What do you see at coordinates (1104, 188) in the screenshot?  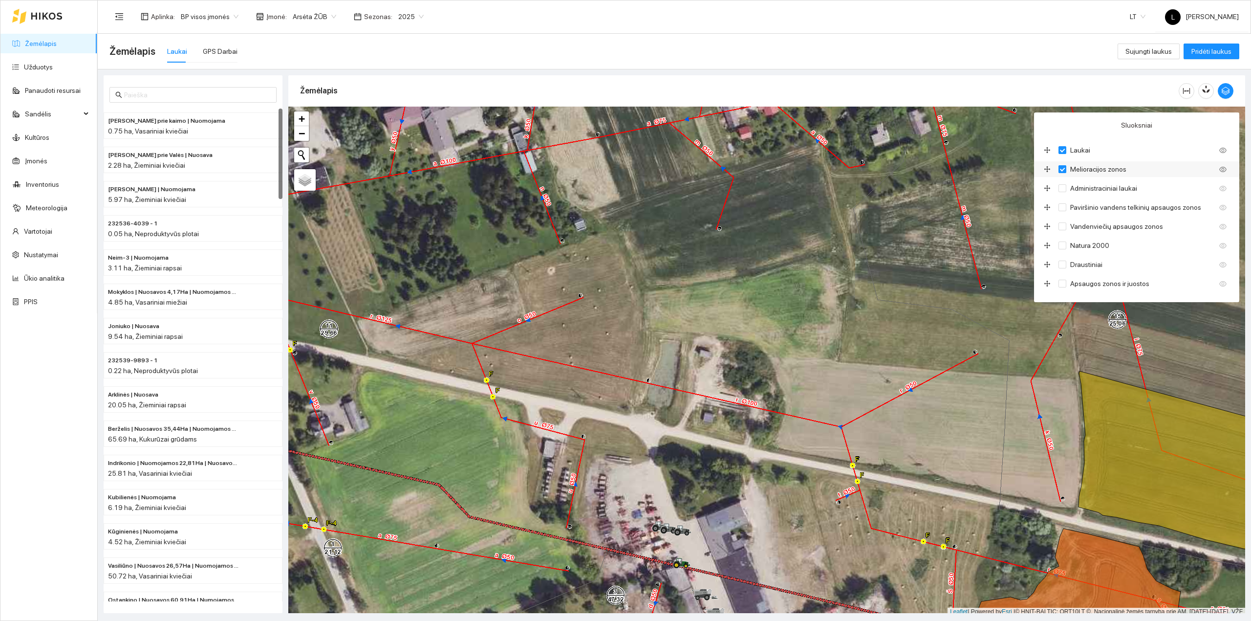 I see `span: Administraciniai laukai` at bounding box center [1104, 188].